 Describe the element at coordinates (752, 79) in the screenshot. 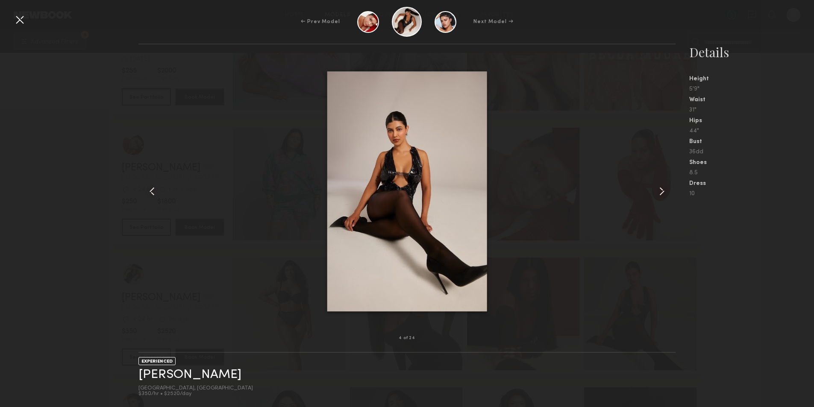

I see `div: Height` at that location.